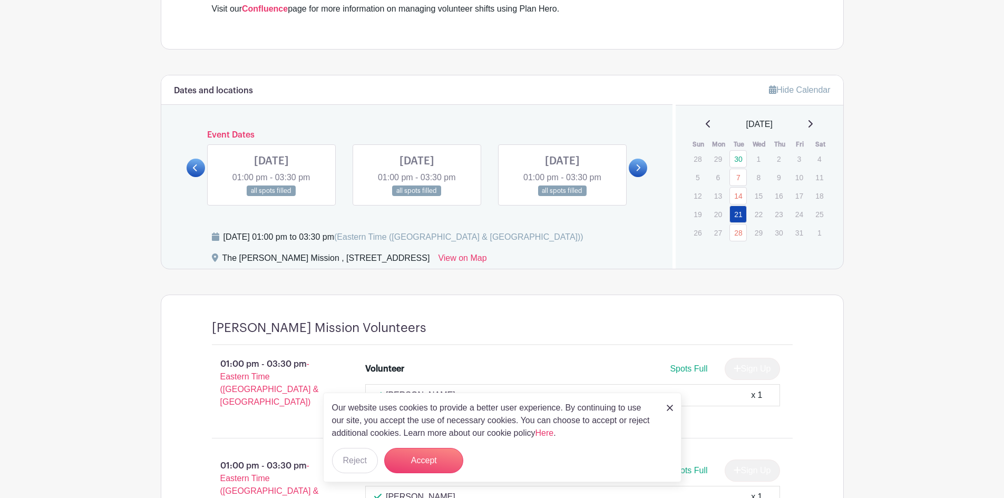 The height and width of the screenshot is (498, 1004). What do you see at coordinates (779, 214) in the screenshot?
I see `p: 23` at bounding box center [779, 214].